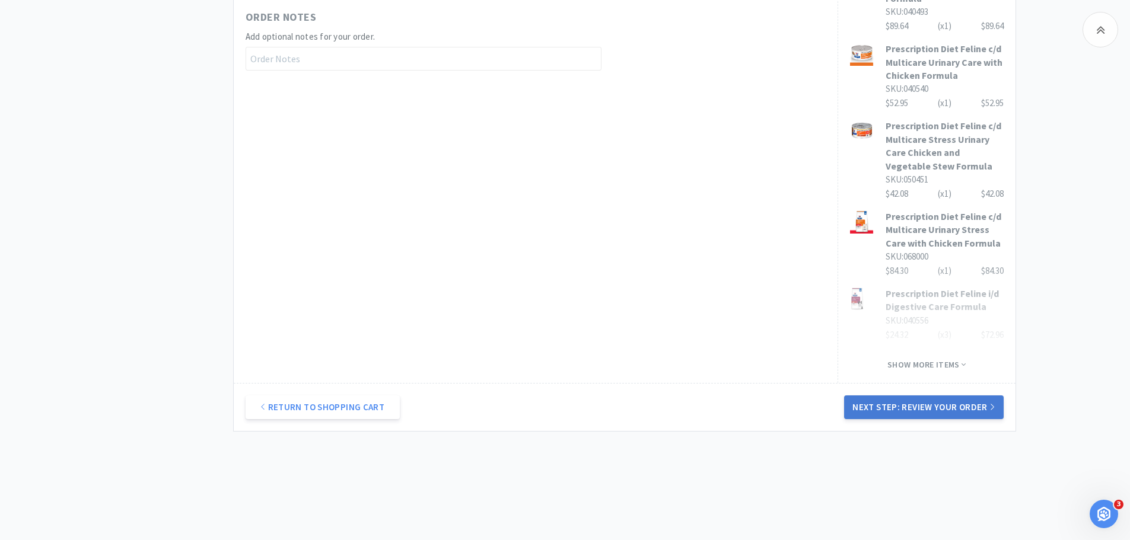 This screenshot has height=540, width=1130. I want to click on img: 3ef13e529e5341faa59f791528a029d9_38362.png, so click(862, 131).